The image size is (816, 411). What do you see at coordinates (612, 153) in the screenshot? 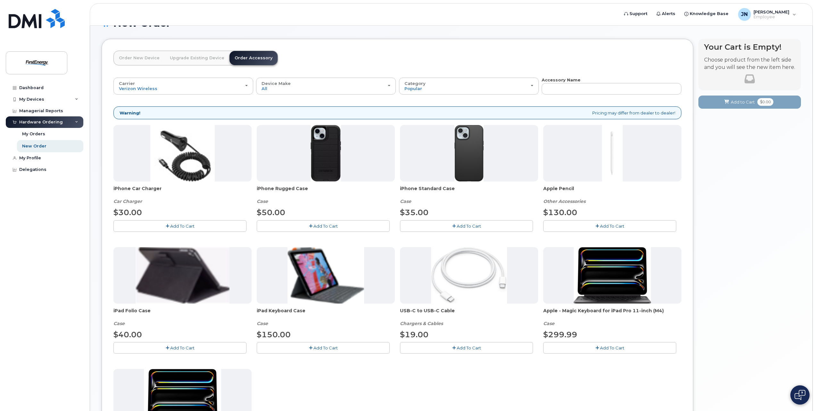
I see `img: PencilPro.jpg` at bounding box center [612, 153].